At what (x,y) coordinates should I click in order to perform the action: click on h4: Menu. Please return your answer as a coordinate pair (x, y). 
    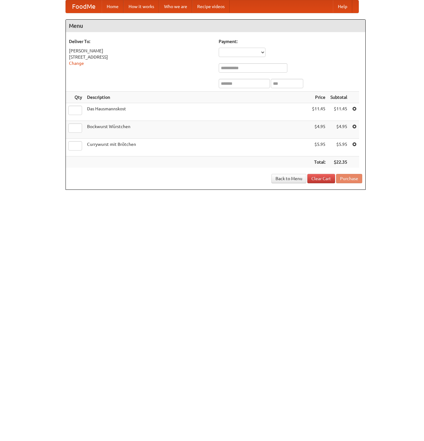
    Looking at the image, I should click on (216, 26).